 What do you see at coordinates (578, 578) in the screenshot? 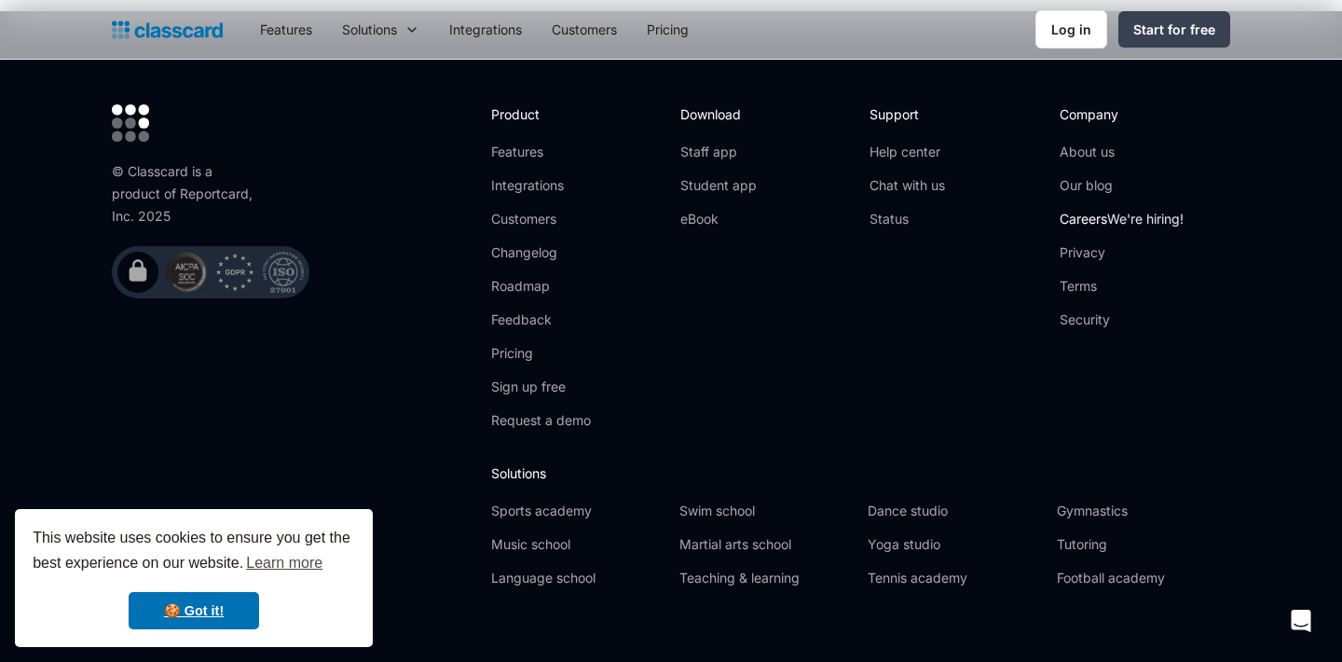
I see `a: Language school` at bounding box center [578, 578].